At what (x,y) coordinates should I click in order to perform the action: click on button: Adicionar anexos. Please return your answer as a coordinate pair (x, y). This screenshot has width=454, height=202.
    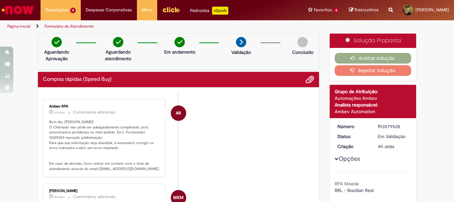
    Looking at the image, I should click on (310, 79).